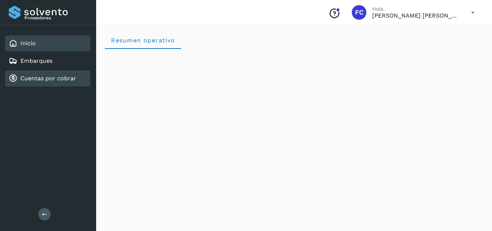 This screenshot has width=492, height=231. What do you see at coordinates (48, 78) in the screenshot?
I see `a: Cuentas por cobrar` at bounding box center [48, 78].